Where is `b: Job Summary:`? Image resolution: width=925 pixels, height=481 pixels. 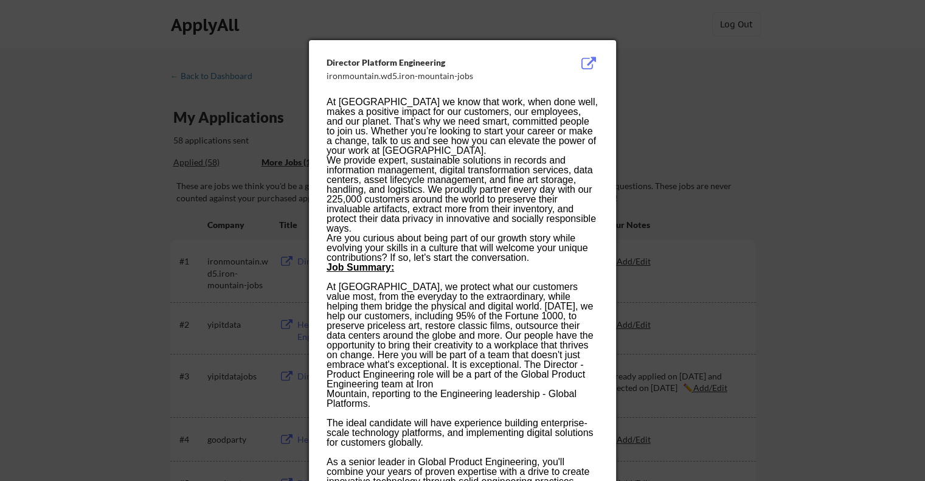
b: Job Summary: is located at coordinates (360, 267).